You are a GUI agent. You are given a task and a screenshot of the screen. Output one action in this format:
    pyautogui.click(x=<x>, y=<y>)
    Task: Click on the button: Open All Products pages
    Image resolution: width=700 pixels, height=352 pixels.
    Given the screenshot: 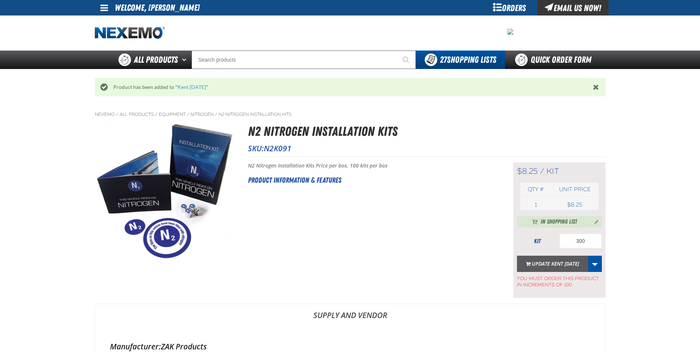 What is the action you would take?
    pyautogui.click(x=185, y=60)
    